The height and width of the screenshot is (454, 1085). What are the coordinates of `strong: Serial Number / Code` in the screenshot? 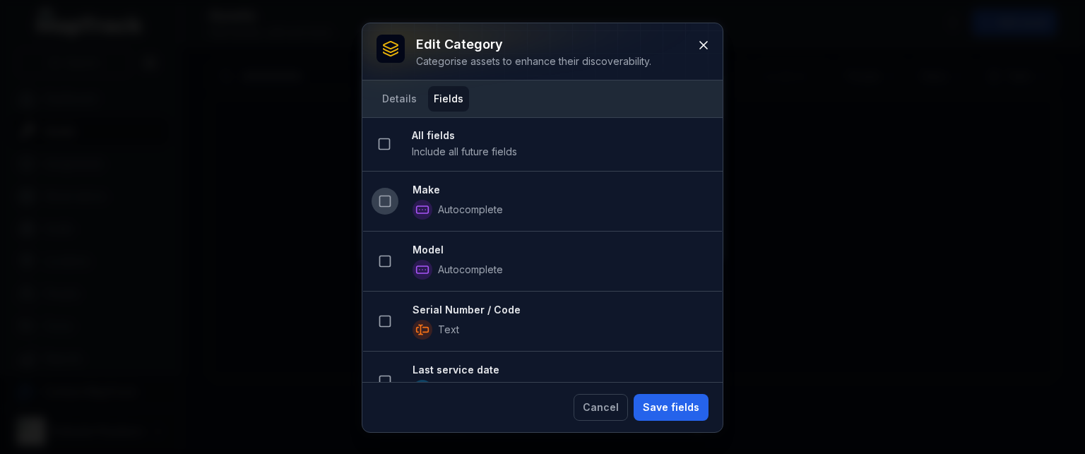 It's located at (562, 310).